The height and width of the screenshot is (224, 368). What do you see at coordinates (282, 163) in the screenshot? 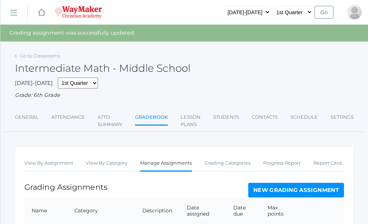
I see `a: Progress Report` at bounding box center [282, 163].